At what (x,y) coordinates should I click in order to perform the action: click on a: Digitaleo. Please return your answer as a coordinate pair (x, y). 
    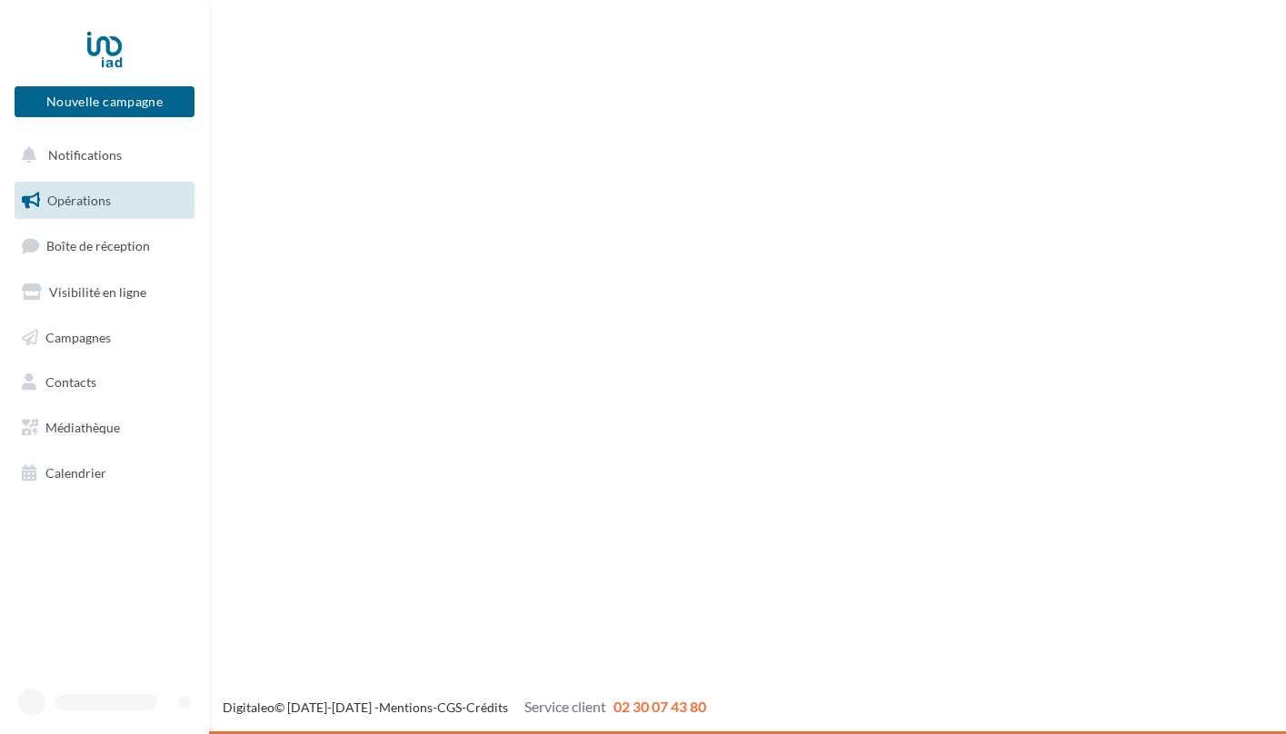
    Looking at the image, I should click on (248, 707).